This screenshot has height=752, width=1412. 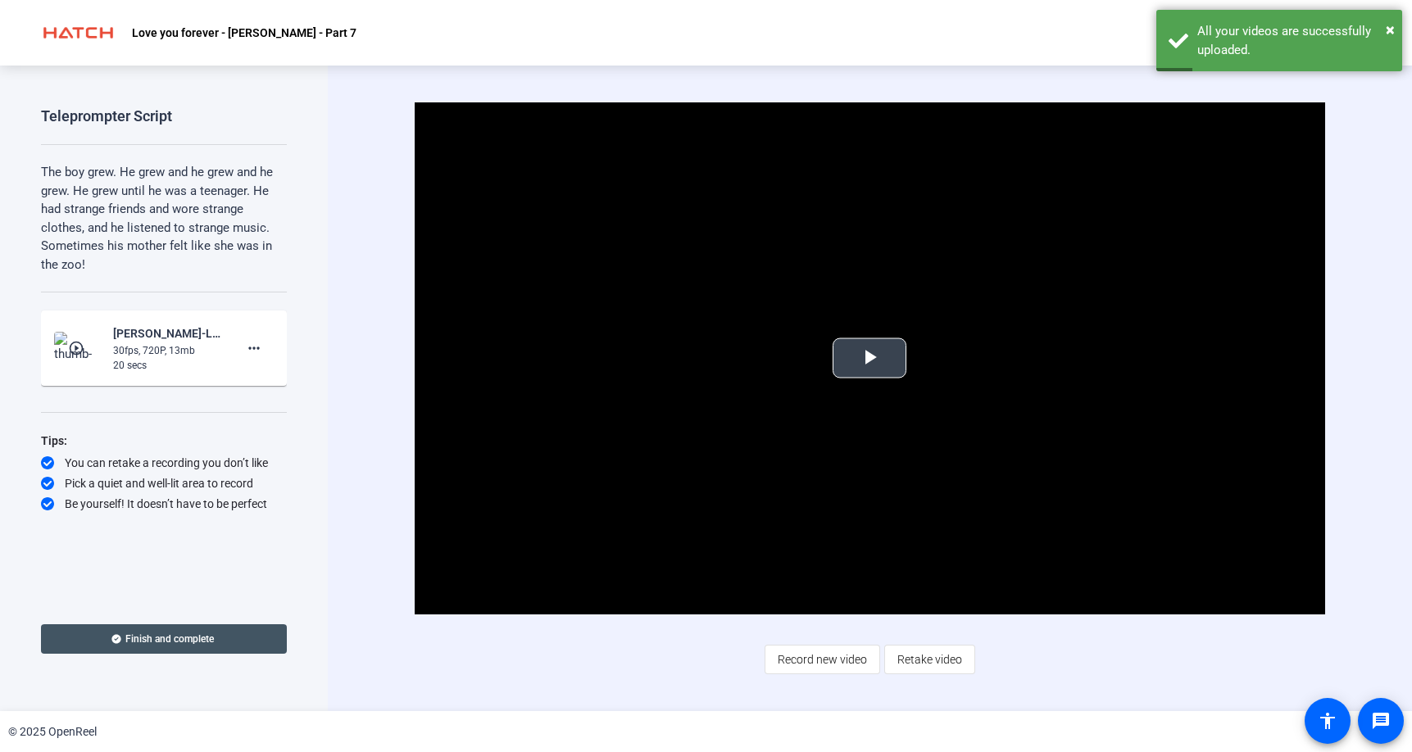 What do you see at coordinates (1293, 40) in the screenshot?
I see `div: All your videos are successfully uploaded.` at bounding box center [1293, 40].